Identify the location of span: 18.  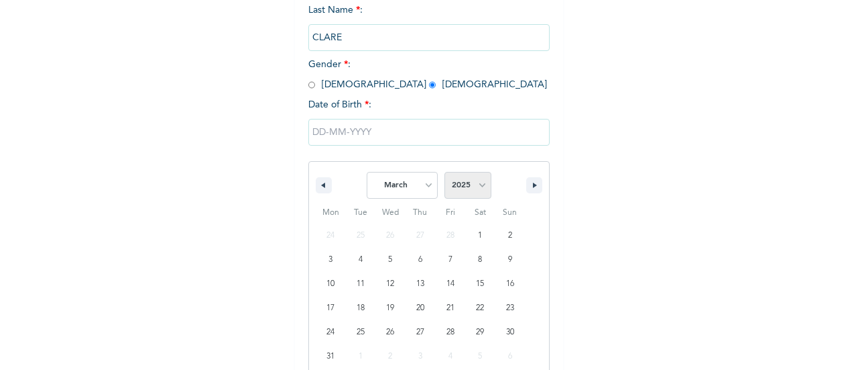
(361, 308).